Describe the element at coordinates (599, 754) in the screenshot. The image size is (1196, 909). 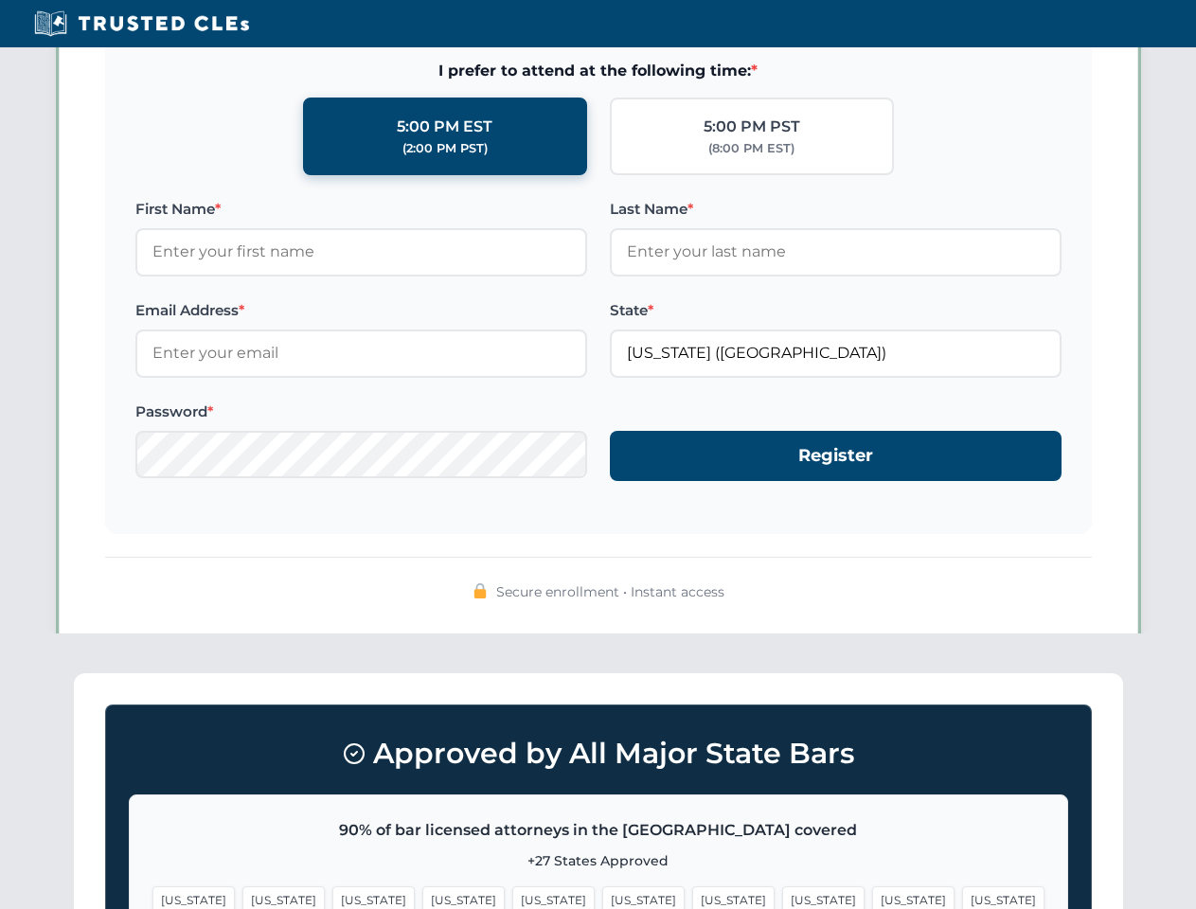
I see `h3: Approved by All Major State Bars` at that location.